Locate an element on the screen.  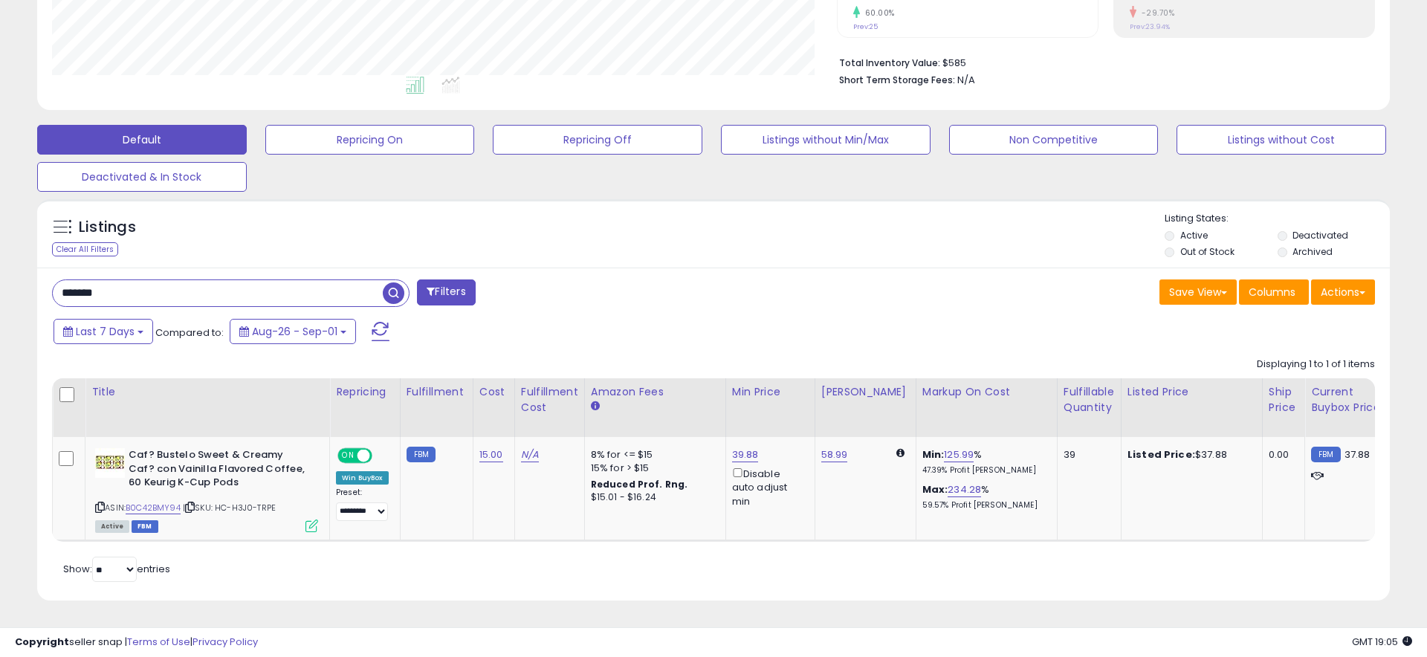
label: Active is located at coordinates (1194, 235).